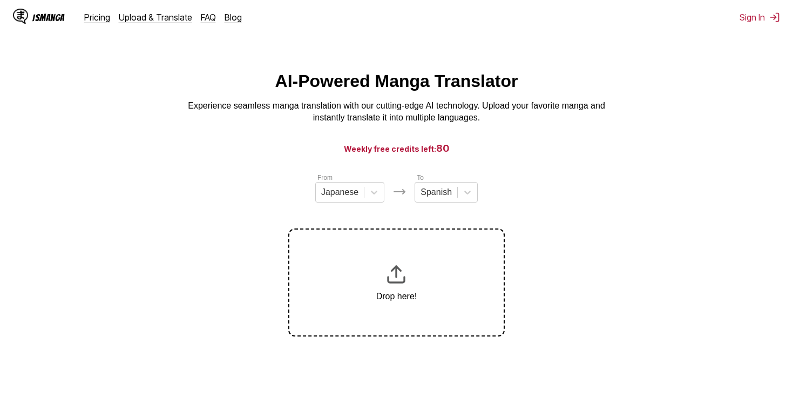 This screenshot has height=397, width=793. Describe the element at coordinates (208, 17) in the screenshot. I see `a: FAQ` at that location.